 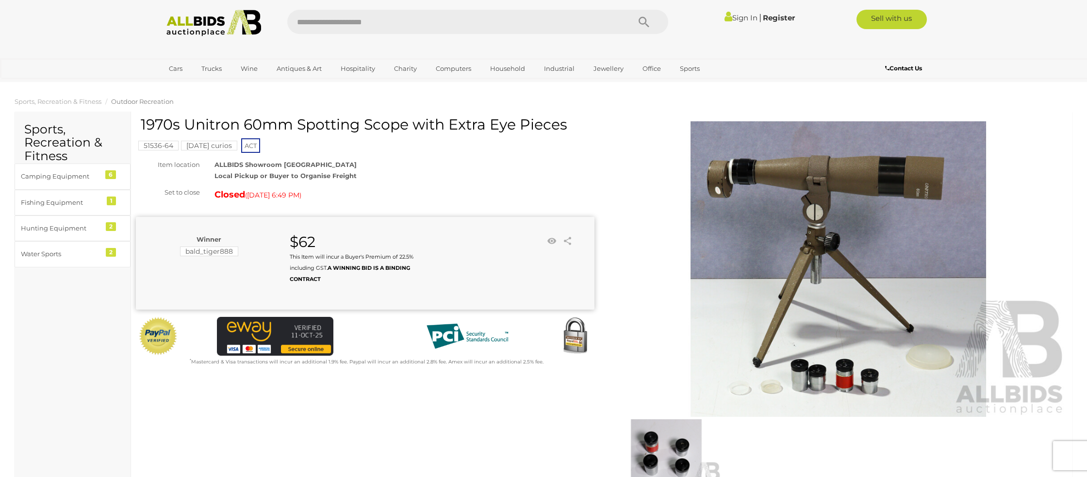 What do you see at coordinates (652, 68) in the screenshot?
I see `a: Office` at bounding box center [652, 68].